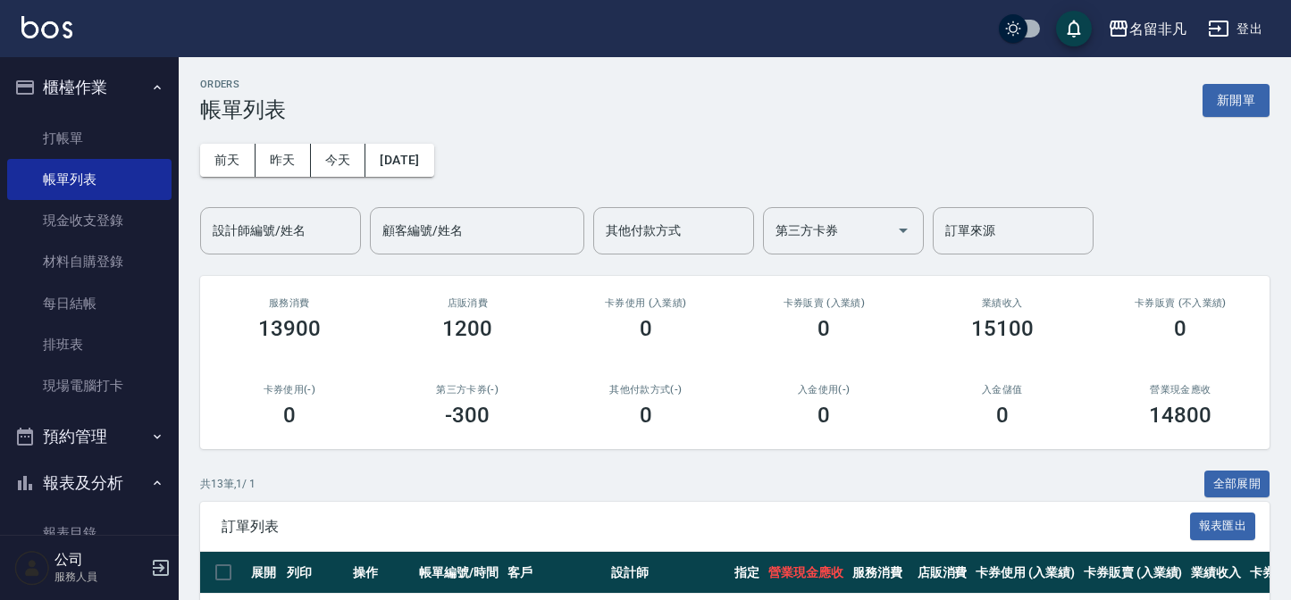 The image size is (1291, 600). Describe the element at coordinates (806, 573) in the screenshot. I see `th: 營業現金應收` at that location.